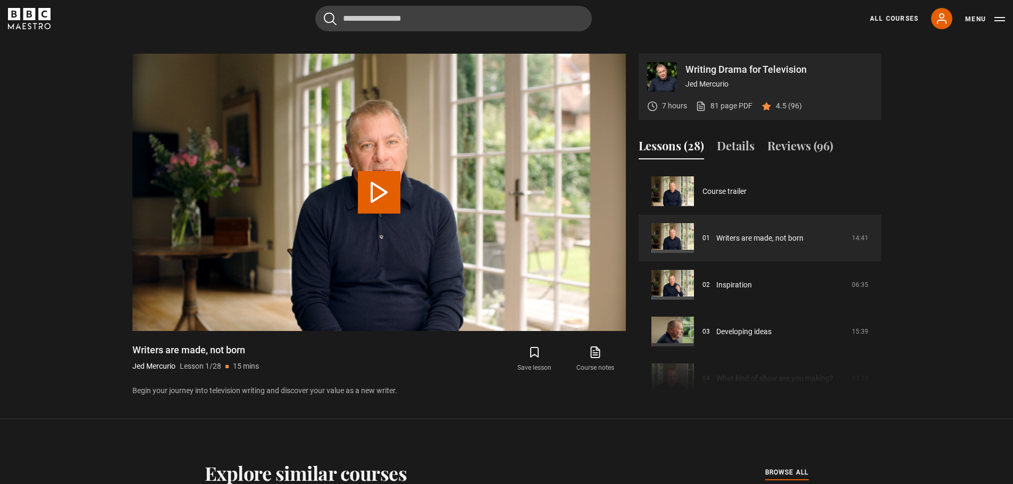 The image size is (1013, 484). What do you see at coordinates (787, 473) in the screenshot?
I see `span: browse all` at bounding box center [787, 473].